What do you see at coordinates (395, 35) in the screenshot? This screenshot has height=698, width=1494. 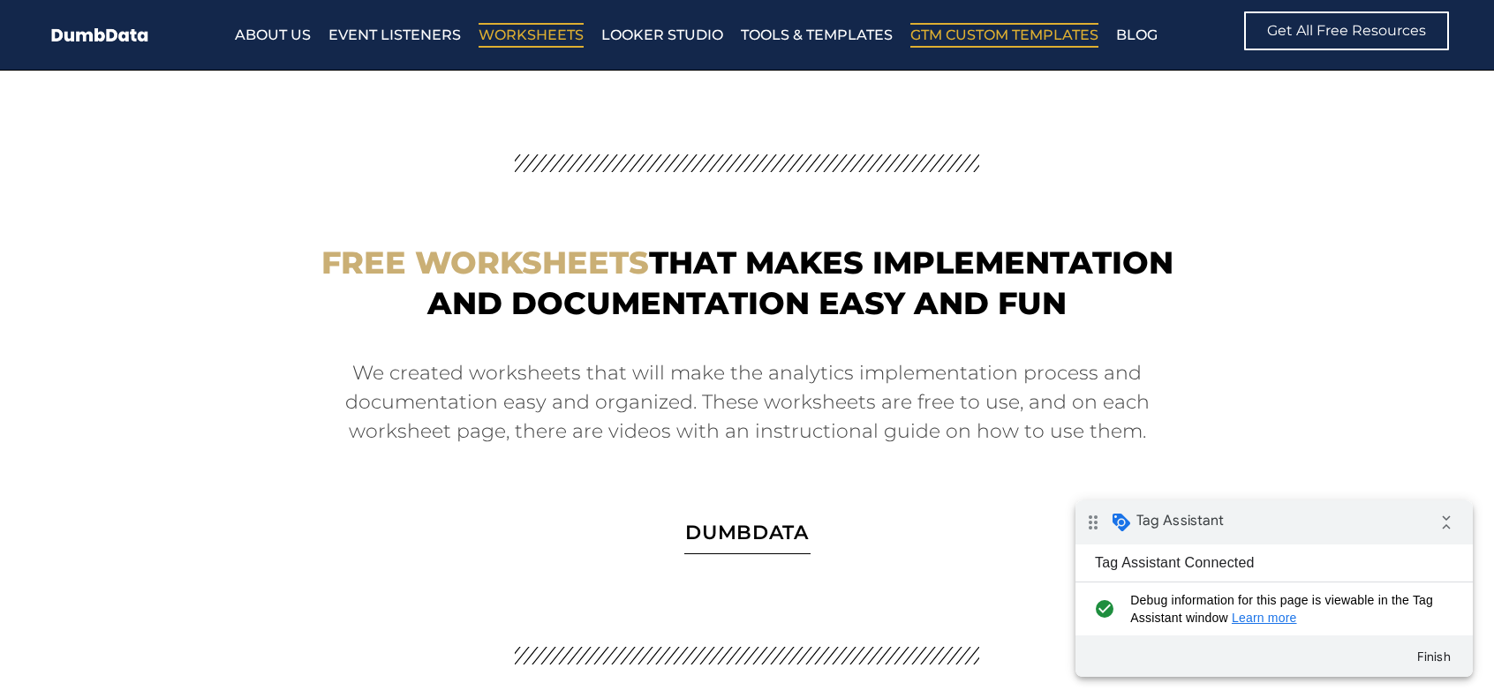 I see `a: Event Listeners` at bounding box center [395, 35].